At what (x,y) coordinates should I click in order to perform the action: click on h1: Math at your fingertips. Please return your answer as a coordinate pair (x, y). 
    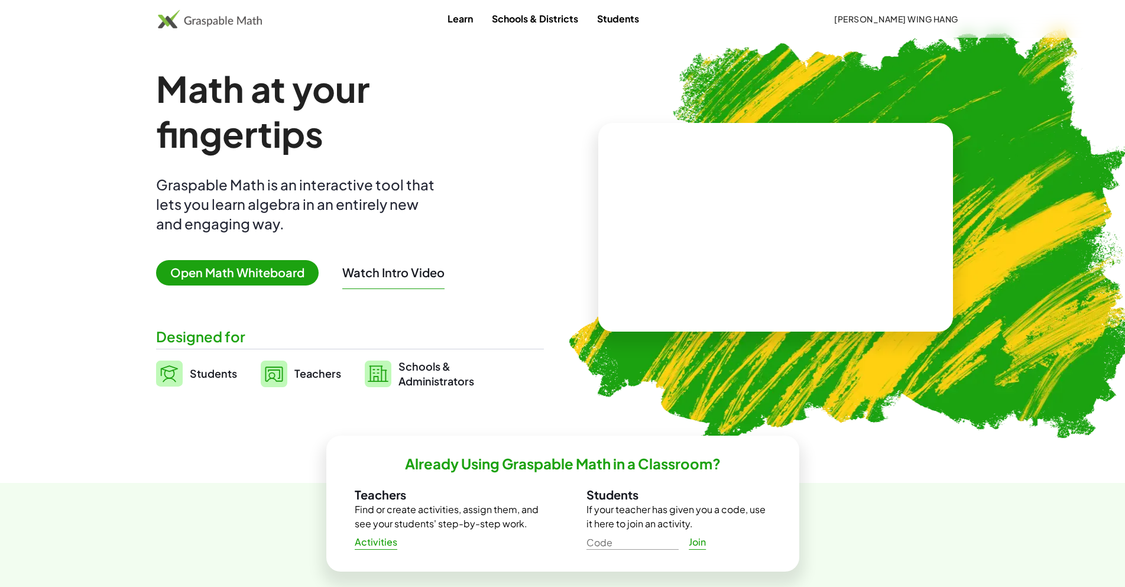
    Looking at the image, I should click on (344, 111).